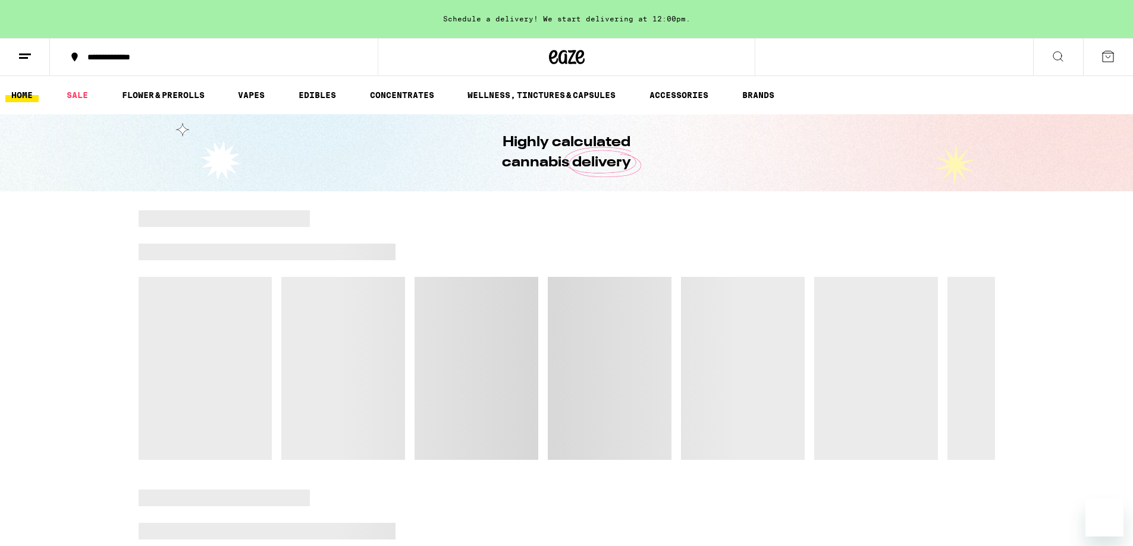  What do you see at coordinates (678, 95) in the screenshot?
I see `a: ACCESSORIES` at bounding box center [678, 95].